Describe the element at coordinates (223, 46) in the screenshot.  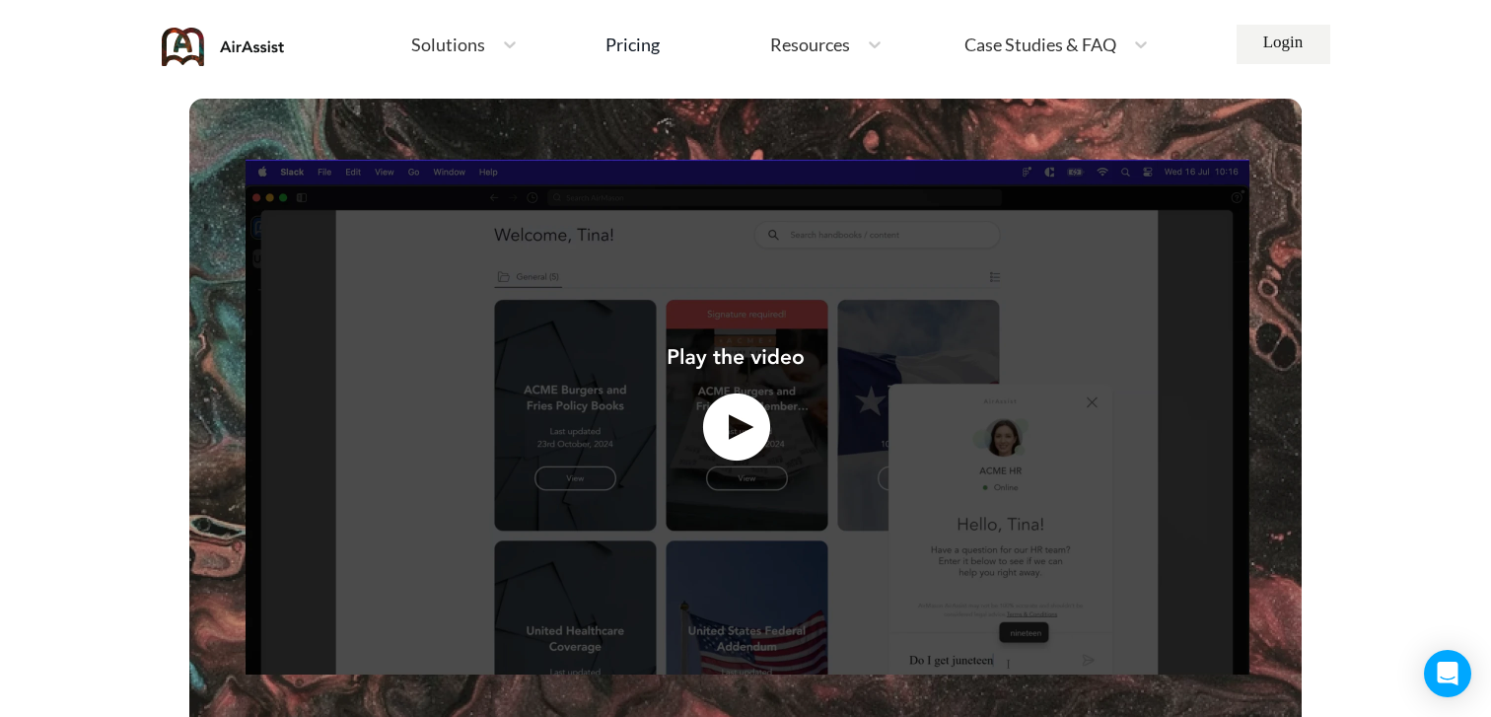
I see `img: AirAssist` at that location.